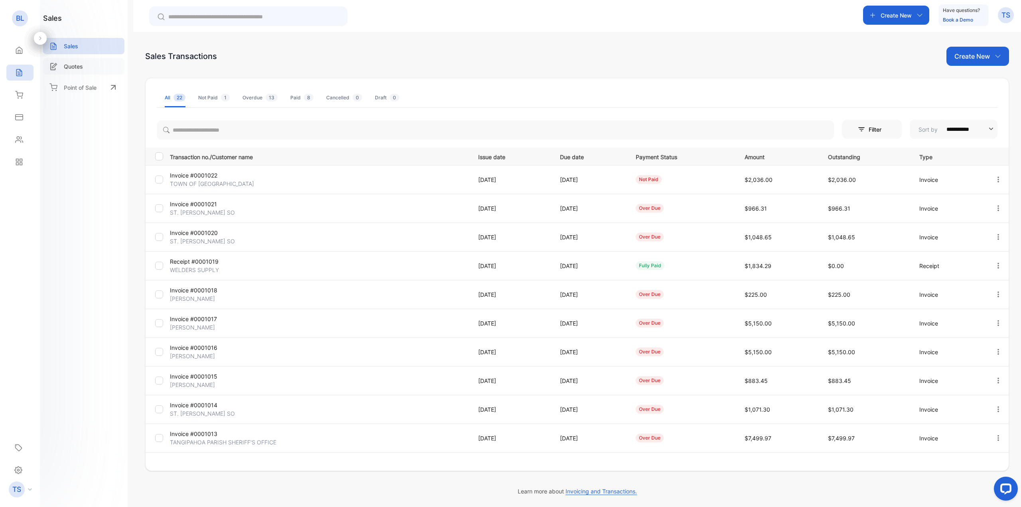 This screenshot has width=1021, height=507. What do you see at coordinates (225, 97) in the screenshot?
I see `span: 1` at bounding box center [225, 97].